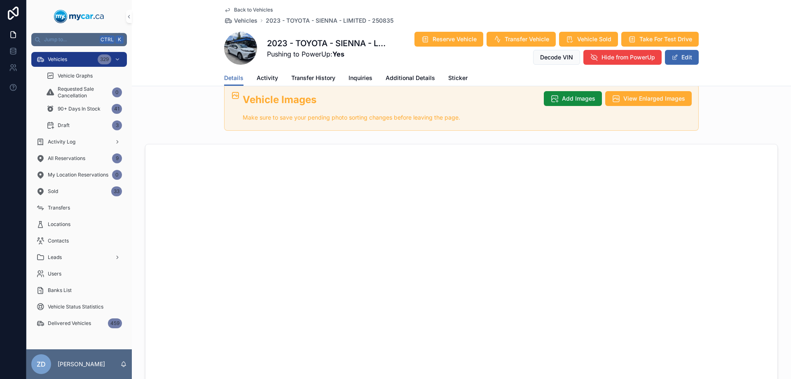 Image resolution: width=791 pixels, height=379 pixels. I want to click on span: Activity Log, so click(61, 142).